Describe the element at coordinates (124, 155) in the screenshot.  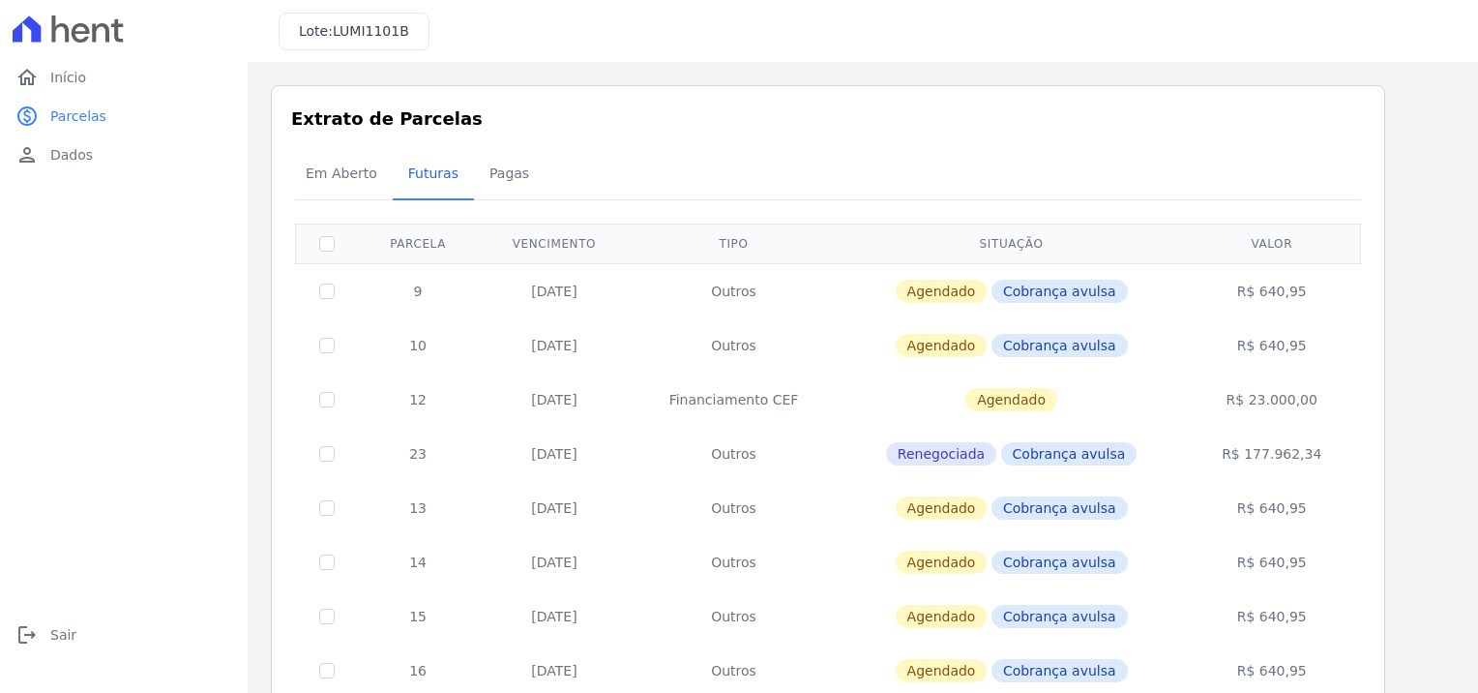
I see `a: personDados` at that location.